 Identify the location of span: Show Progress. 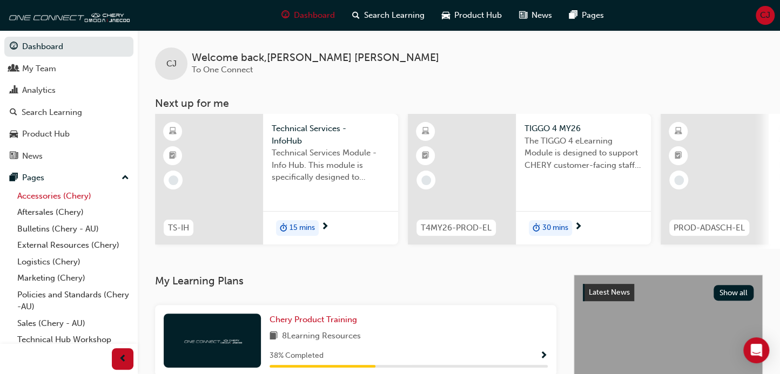
(543, 356).